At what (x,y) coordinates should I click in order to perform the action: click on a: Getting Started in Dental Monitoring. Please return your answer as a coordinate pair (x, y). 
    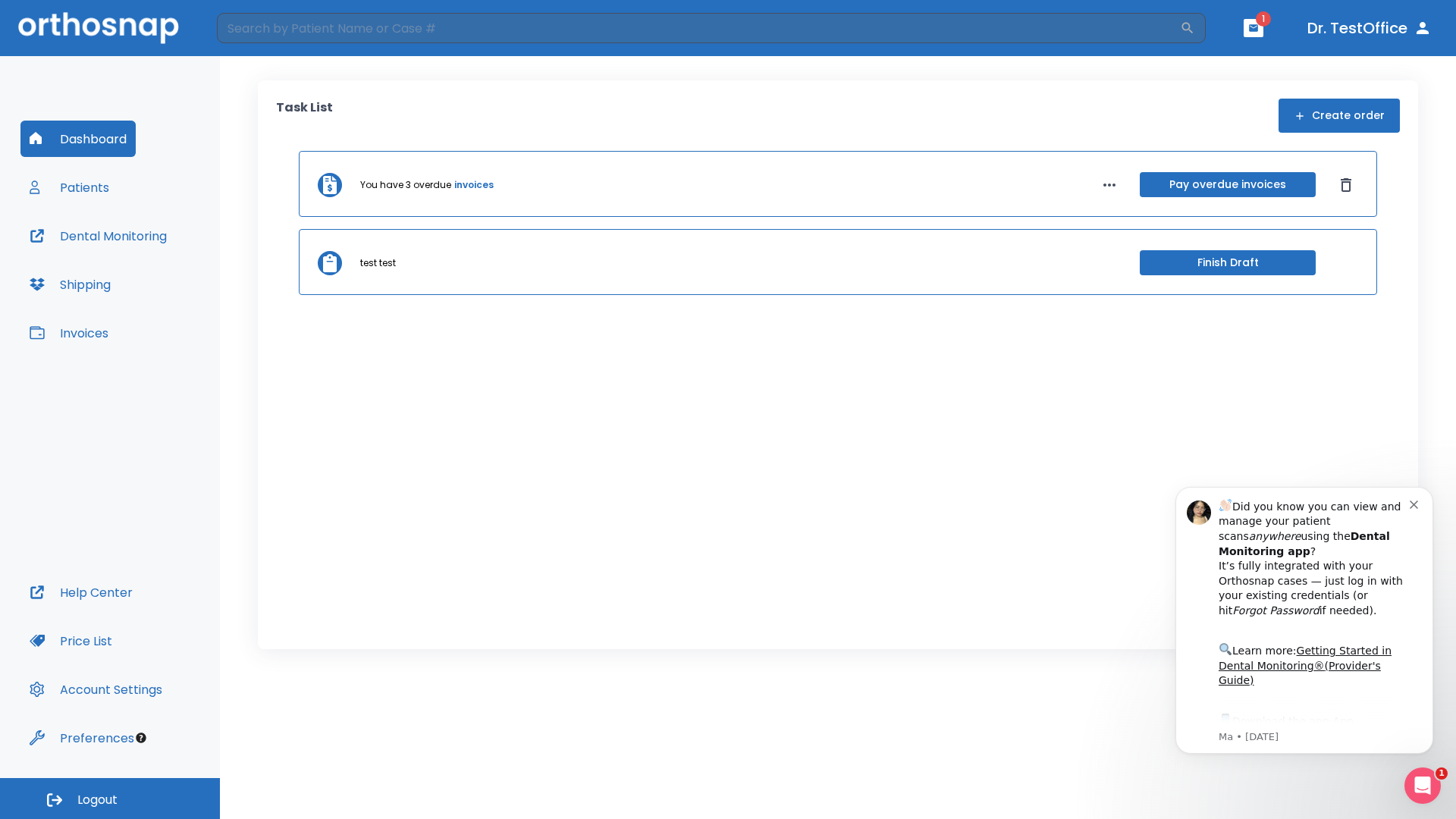
    Looking at the image, I should click on (152, 190).